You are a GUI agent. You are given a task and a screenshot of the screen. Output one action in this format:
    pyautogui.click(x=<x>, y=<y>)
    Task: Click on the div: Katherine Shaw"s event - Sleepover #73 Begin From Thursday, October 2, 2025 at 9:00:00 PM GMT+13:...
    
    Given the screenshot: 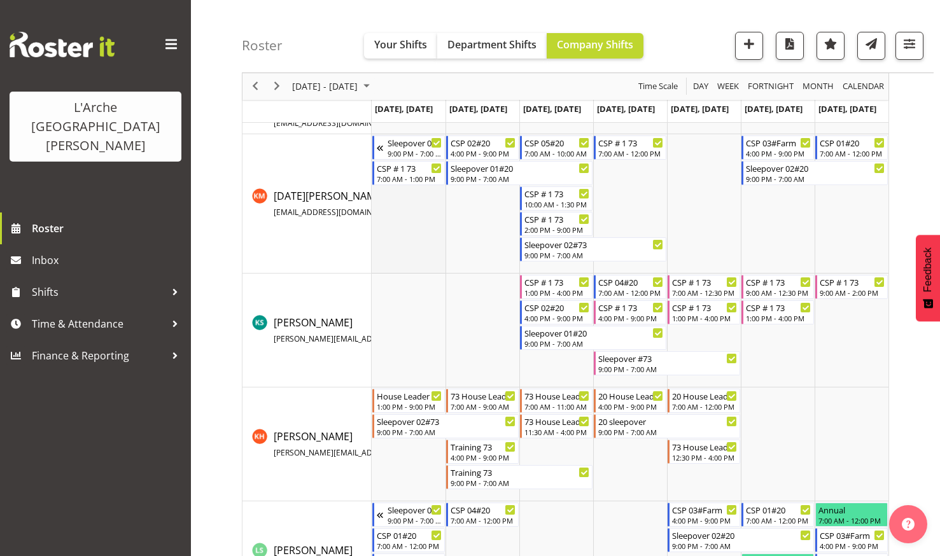 What is the action you would take?
    pyautogui.click(x=667, y=363)
    